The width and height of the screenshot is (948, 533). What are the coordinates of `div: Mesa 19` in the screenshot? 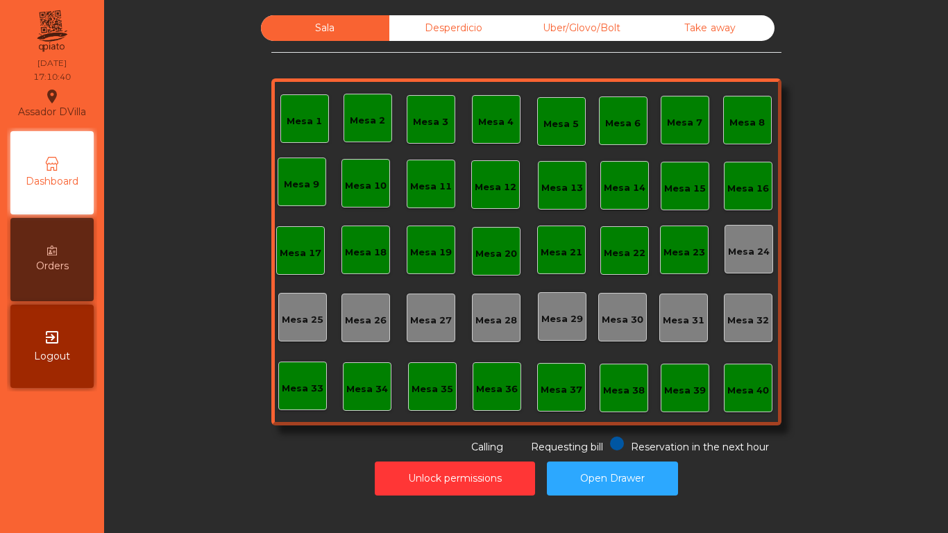 It's located at (431, 253).